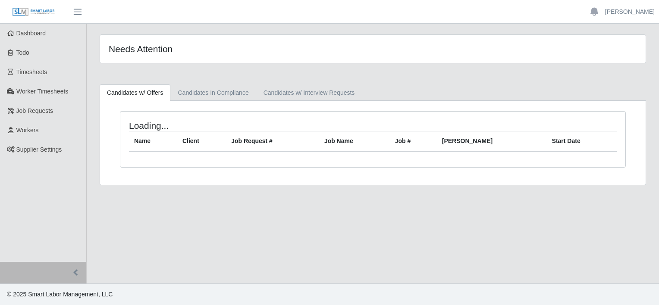  I want to click on th: Job Name, so click(355, 141).